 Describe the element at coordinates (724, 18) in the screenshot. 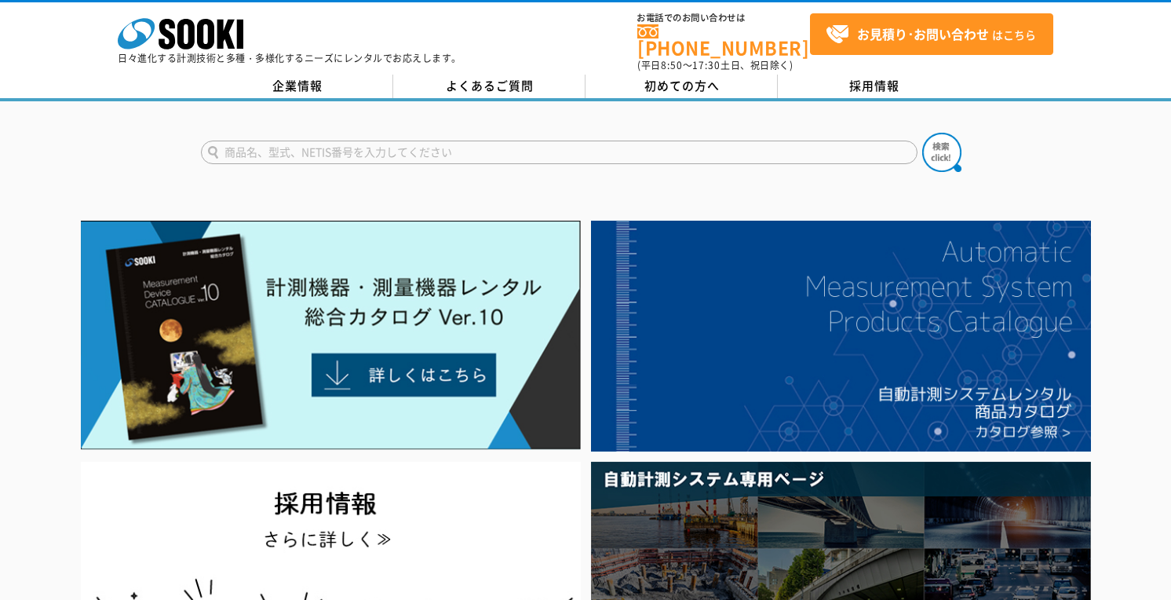

I see `span: お電話でのお問い合わせは` at that location.